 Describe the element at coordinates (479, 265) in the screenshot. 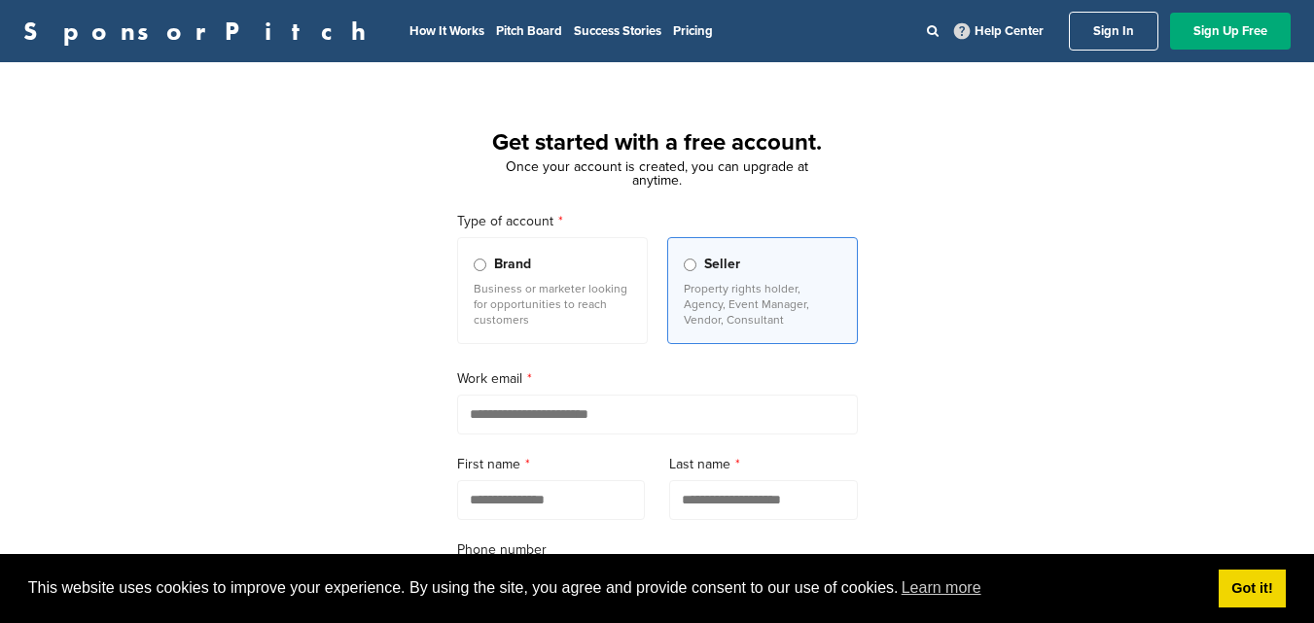

I see `input: Brand Business or marketer looking for opportunities to reach customers` at that location.